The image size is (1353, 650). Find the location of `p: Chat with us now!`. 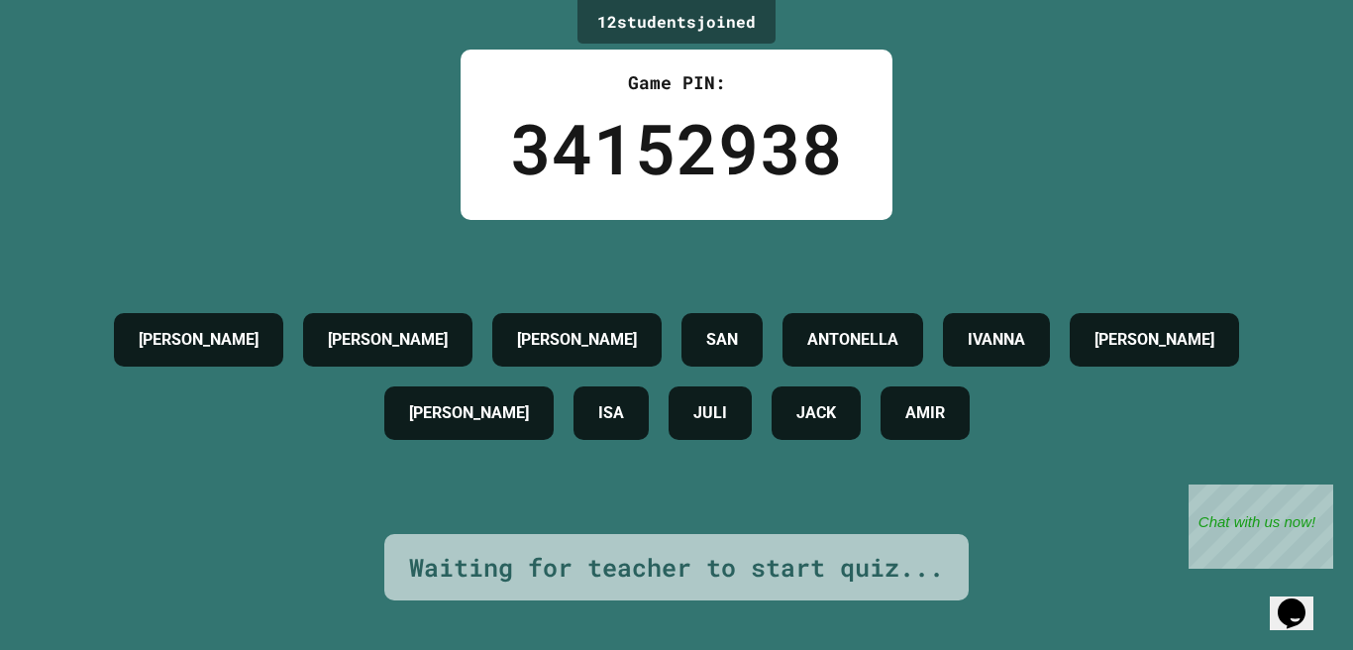

p: Chat with us now! is located at coordinates (68, 37).